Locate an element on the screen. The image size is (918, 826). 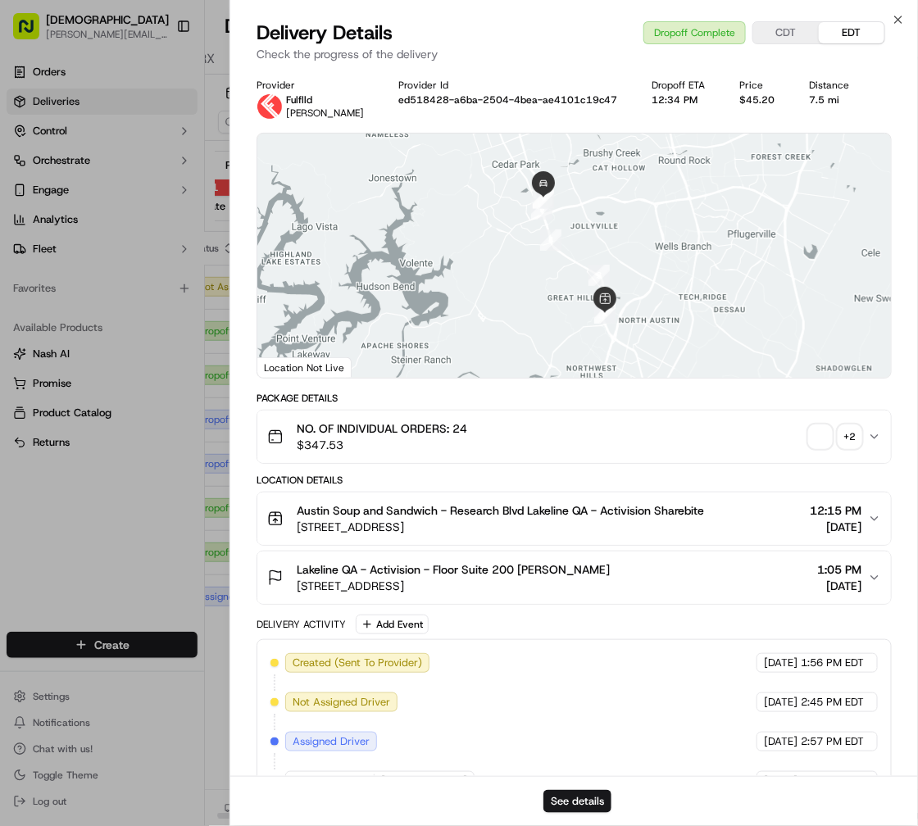
img: profile_Fulflld_OnFleet_Thistle_SF.png is located at coordinates (270, 107).